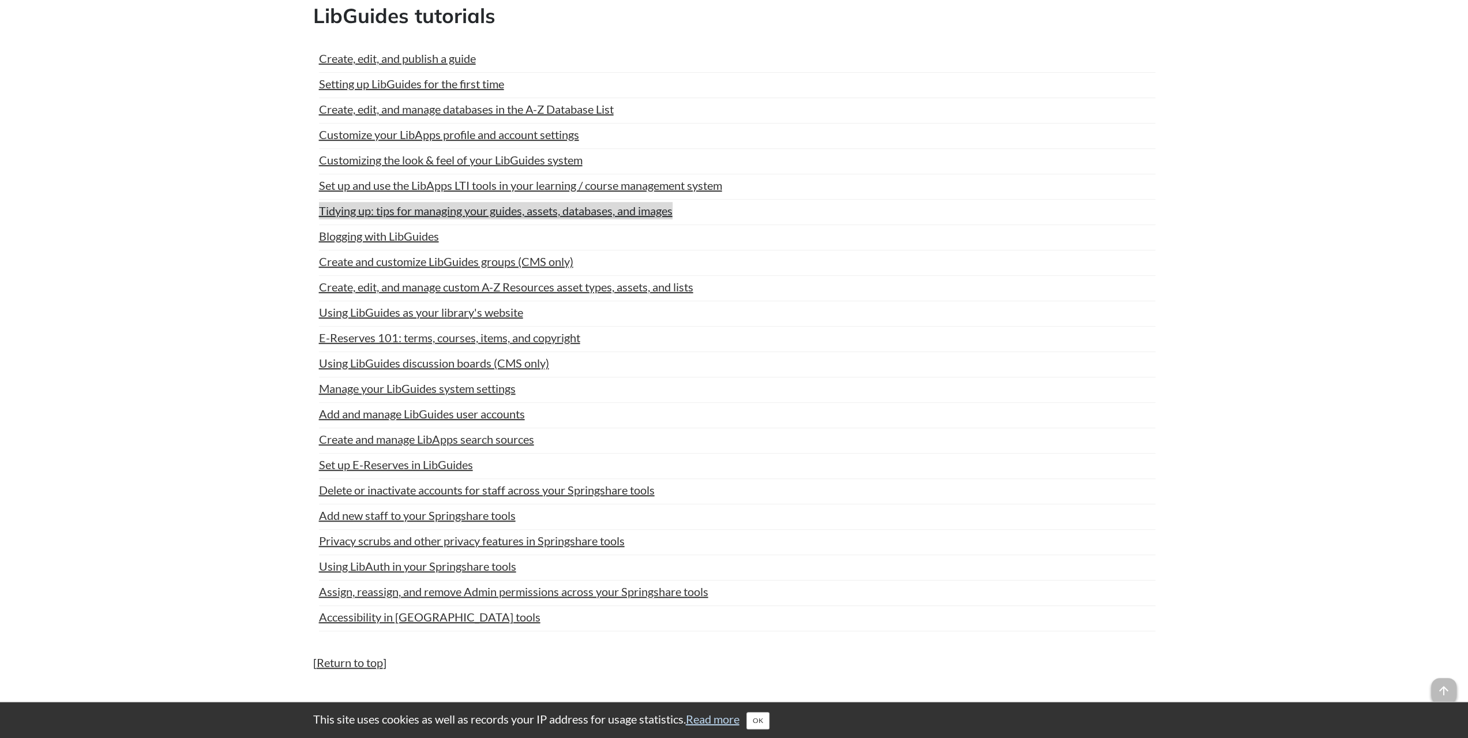 The image size is (1468, 738). Describe the element at coordinates (411, 84) in the screenshot. I see `a: Setting up LibGuides for the first time` at that location.